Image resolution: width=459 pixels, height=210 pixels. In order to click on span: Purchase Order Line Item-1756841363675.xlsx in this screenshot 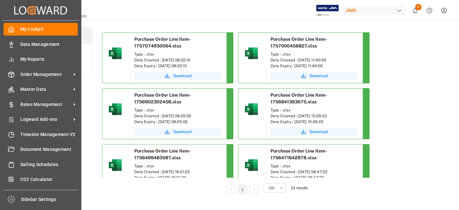, I will do `click(299, 98)`.